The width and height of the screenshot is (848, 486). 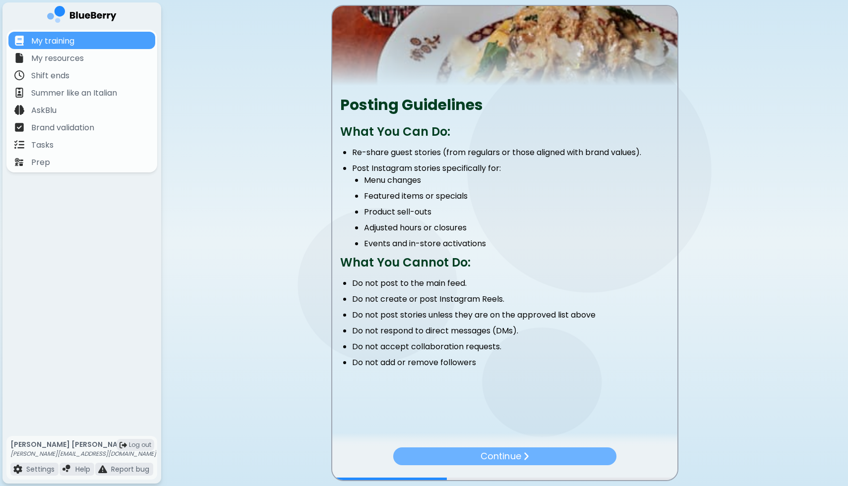 I want to click on li: Do not respond to direct messages (DMs)., so click(x=511, y=331).